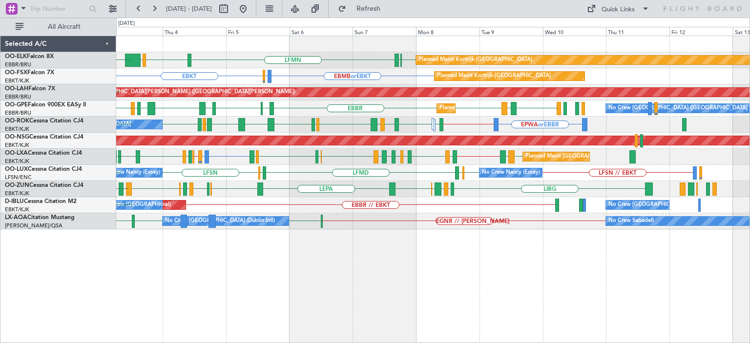 This screenshot has height=343, width=750. Describe the element at coordinates (17, 137) in the screenshot. I see `span: OO-NSG` at that location.